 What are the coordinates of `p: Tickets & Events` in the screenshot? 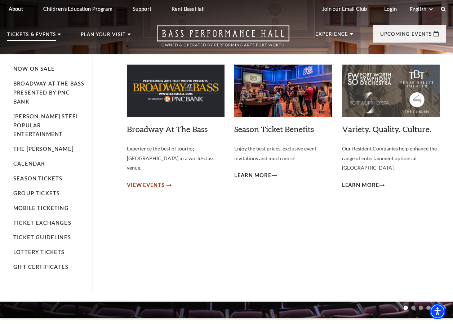 It's located at (31, 36).